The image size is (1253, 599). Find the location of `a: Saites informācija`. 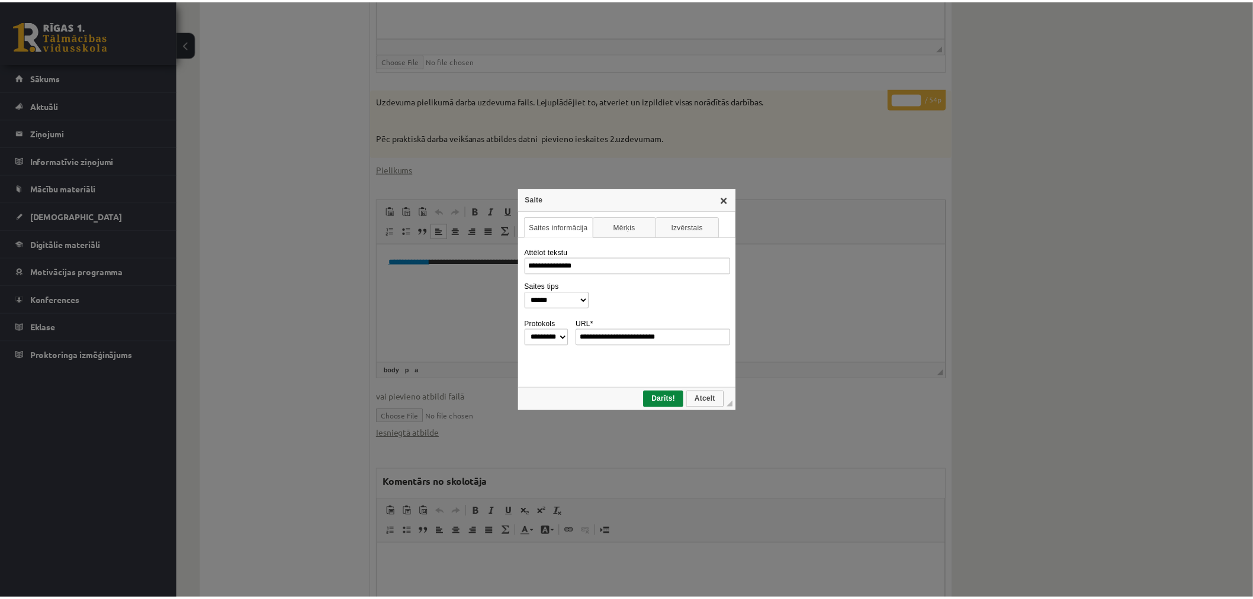

a: Saites informācija is located at coordinates (563, 227).